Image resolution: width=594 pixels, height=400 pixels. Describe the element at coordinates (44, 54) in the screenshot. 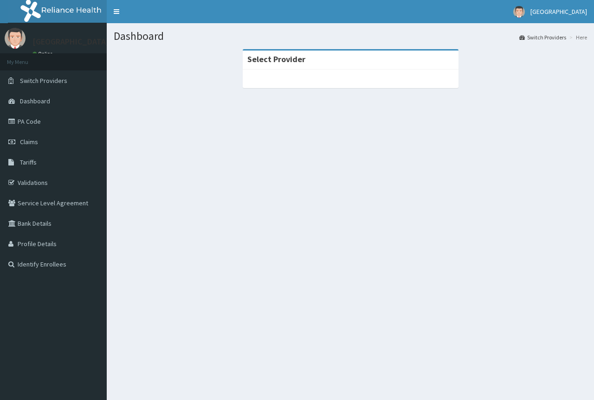

I see `a: Online` at that location.